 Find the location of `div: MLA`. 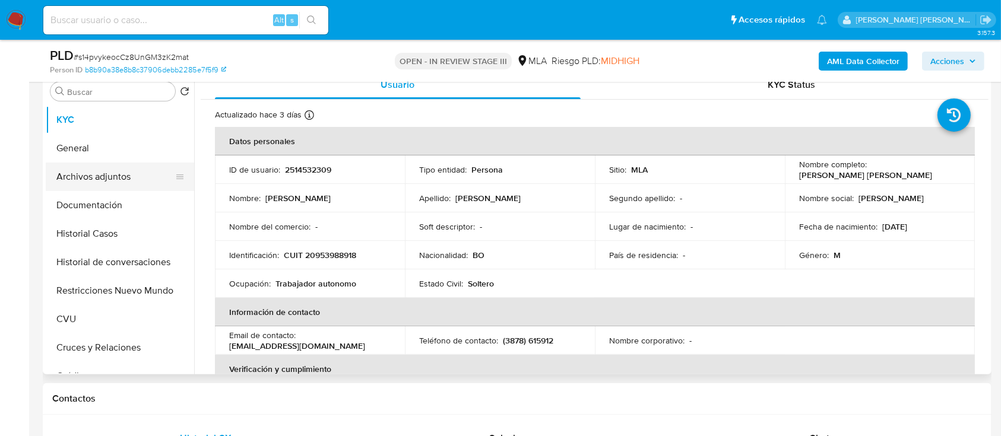

div: MLA is located at coordinates (531, 61).